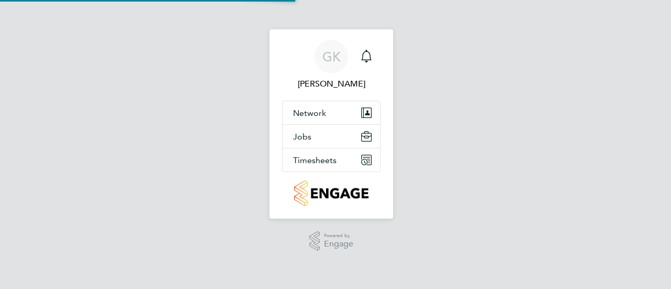 The height and width of the screenshot is (289, 671). What do you see at coordinates (332, 160) in the screenshot?
I see `button: Timesheets` at bounding box center [332, 160].